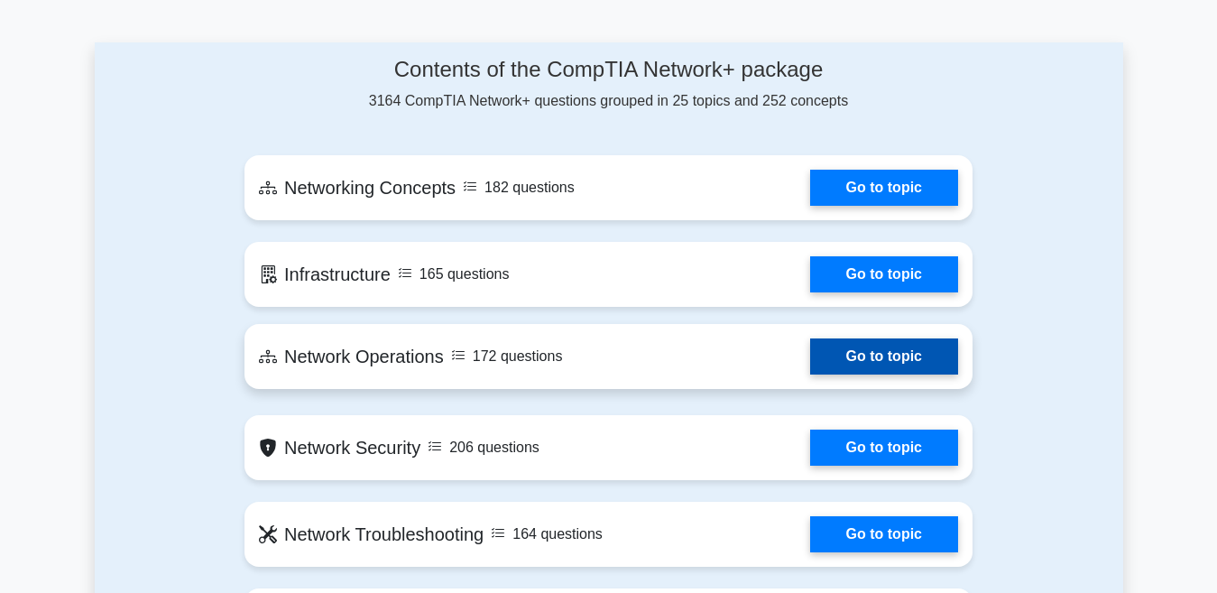  What do you see at coordinates (608, 84) in the screenshot?
I see `div: 3164 CompTIA Network+ questions grouped in 25 topics and 252 concepts` at bounding box center [608, 84].